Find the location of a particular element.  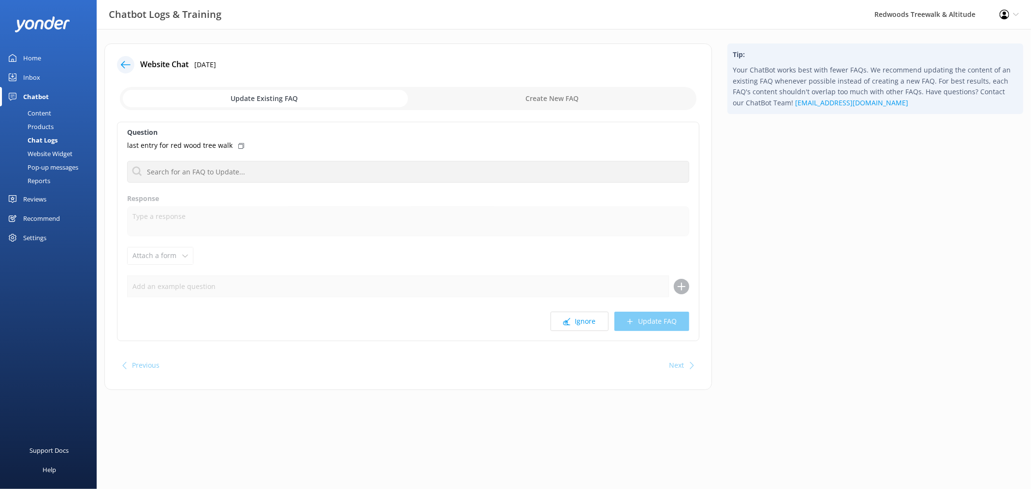

h4: Website Chat is located at coordinates (164, 65).